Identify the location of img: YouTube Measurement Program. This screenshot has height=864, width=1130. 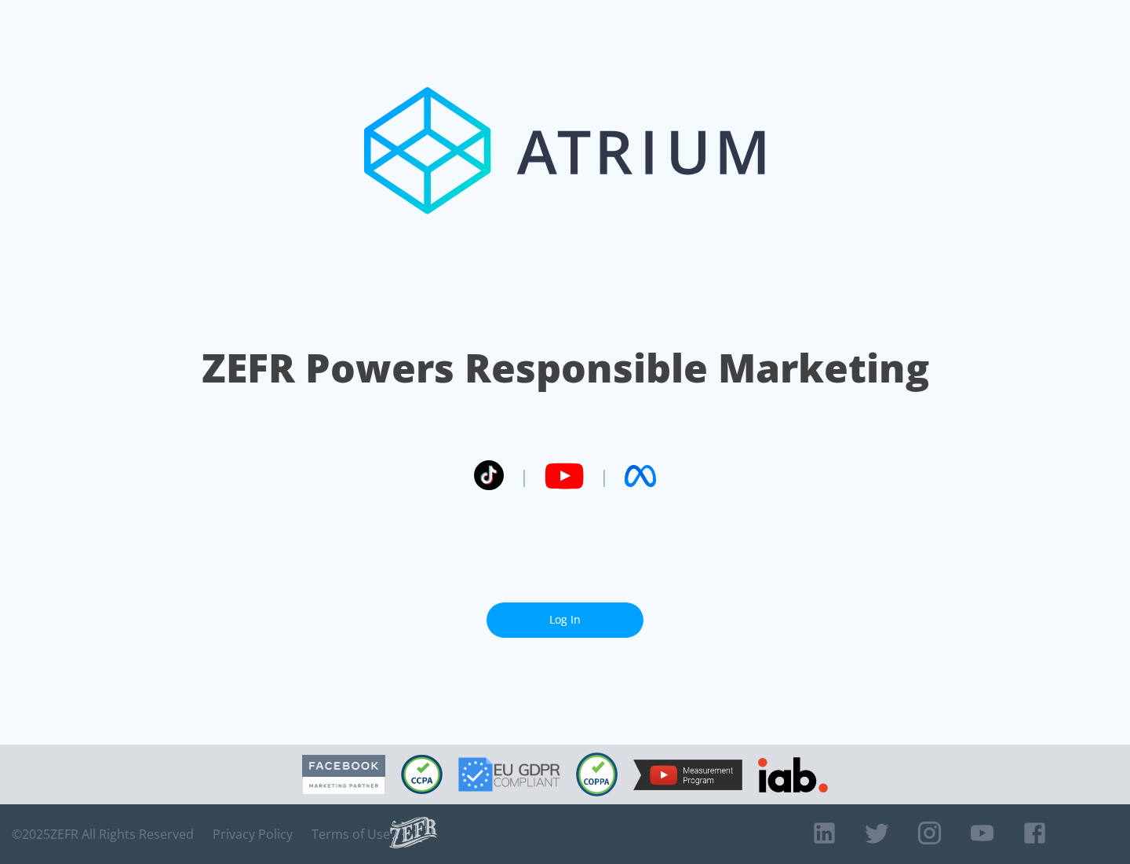
(688, 774).